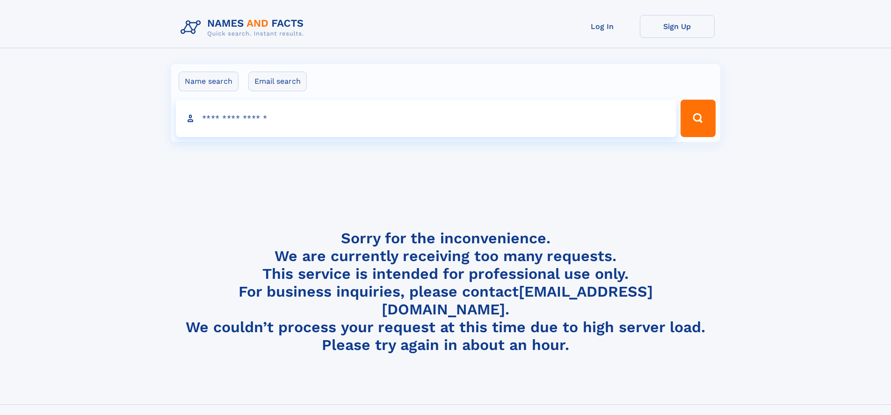  What do you see at coordinates (426, 118) in the screenshot?
I see `input: search input` at bounding box center [426, 118].